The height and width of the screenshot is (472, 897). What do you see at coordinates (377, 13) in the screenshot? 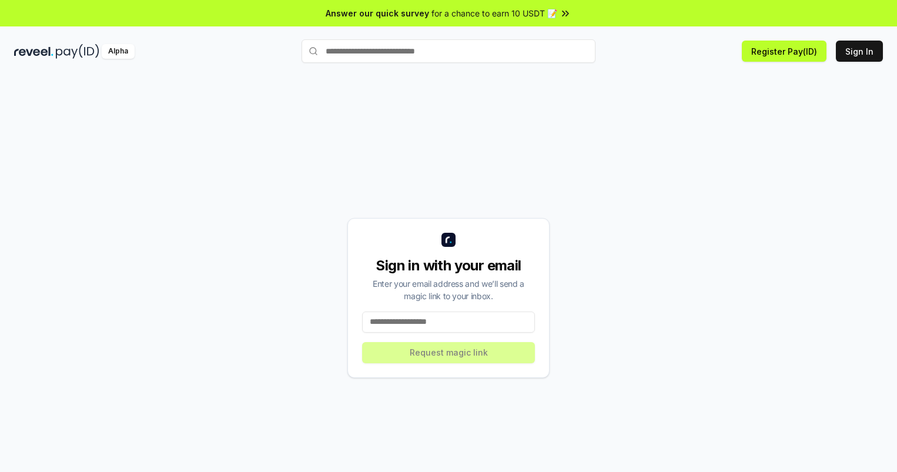
I see `span: Answer our quick survey` at bounding box center [377, 13].